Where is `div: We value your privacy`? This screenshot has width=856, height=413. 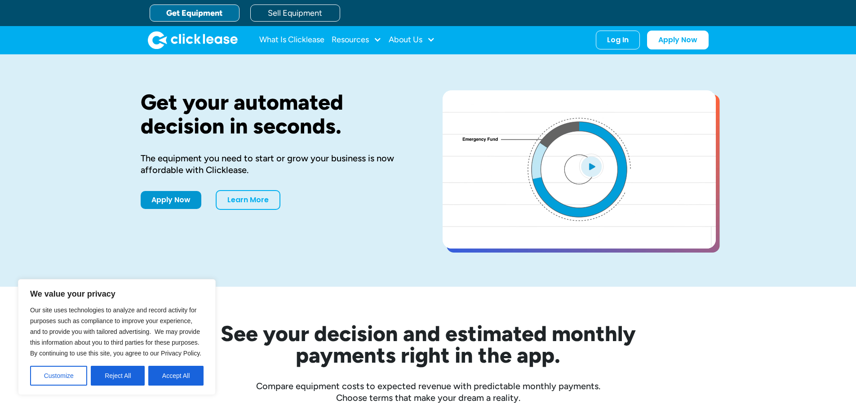
div: We value your privacy is located at coordinates (117, 337).